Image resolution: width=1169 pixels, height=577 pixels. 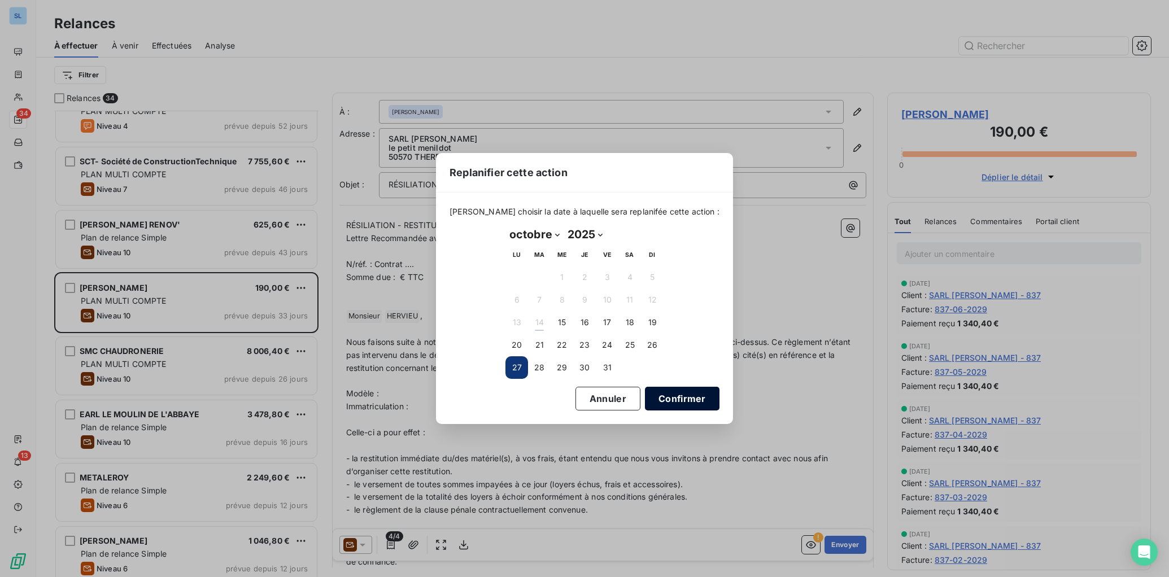 What do you see at coordinates (585, 345) in the screenshot?
I see `button: 23` at bounding box center [585, 345].